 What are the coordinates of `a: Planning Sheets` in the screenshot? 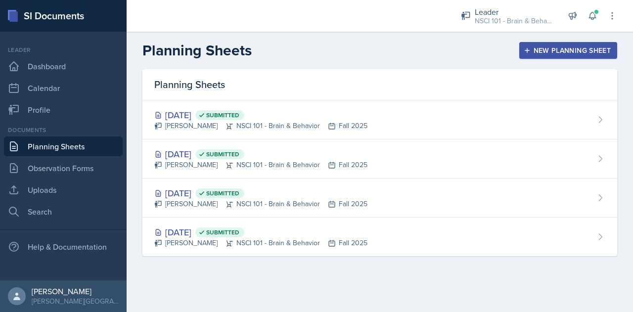 It's located at (63, 146).